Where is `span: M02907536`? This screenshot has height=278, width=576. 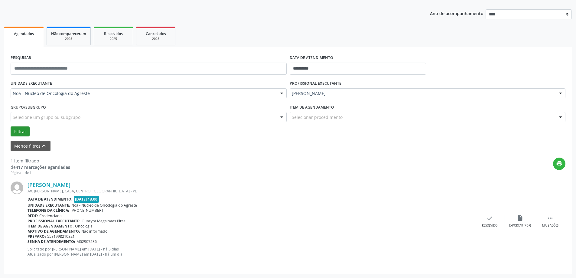
span: M02907536 is located at coordinates (86, 241).